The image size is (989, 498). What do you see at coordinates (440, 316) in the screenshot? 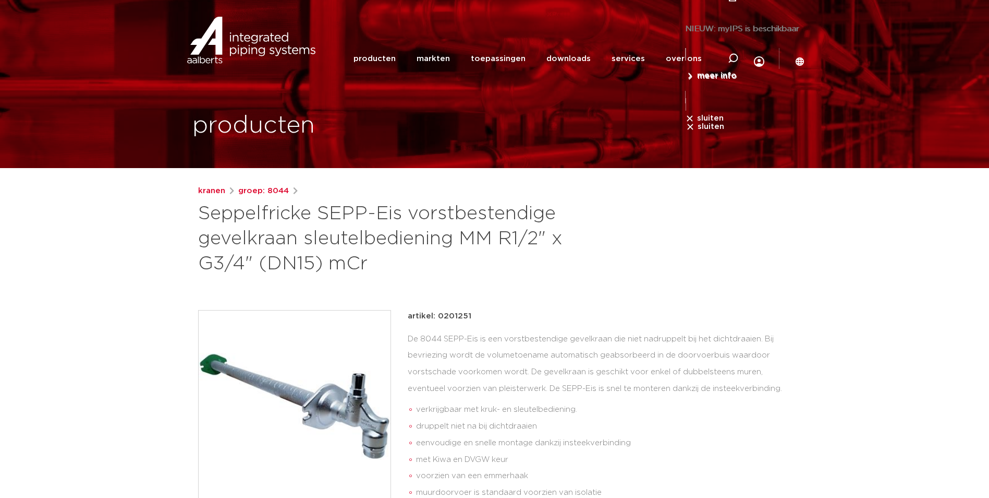
I see `p: artikel: 0201251` at bounding box center [440, 316].